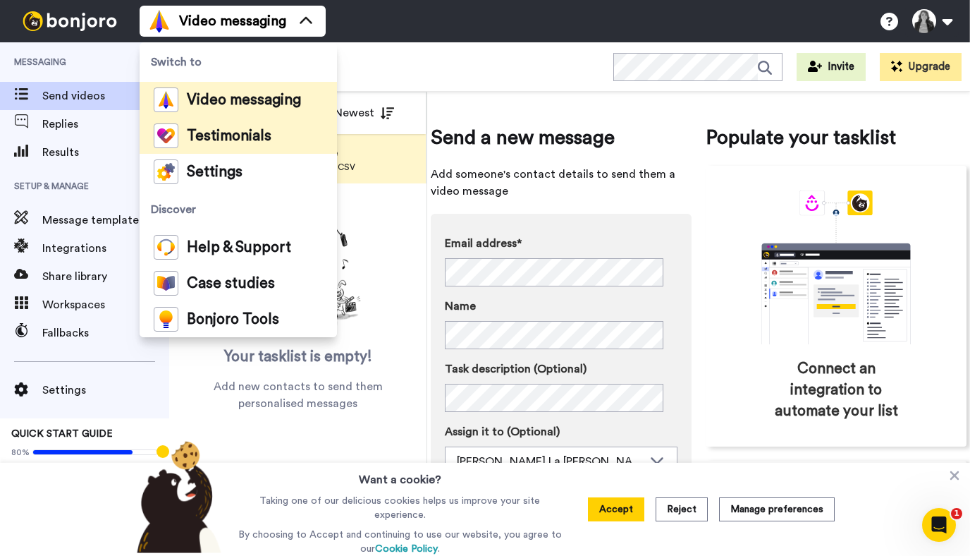 The image size is (970, 556). What do you see at coordinates (957, 513) in the screenshot?
I see `span: 1` at bounding box center [957, 513].